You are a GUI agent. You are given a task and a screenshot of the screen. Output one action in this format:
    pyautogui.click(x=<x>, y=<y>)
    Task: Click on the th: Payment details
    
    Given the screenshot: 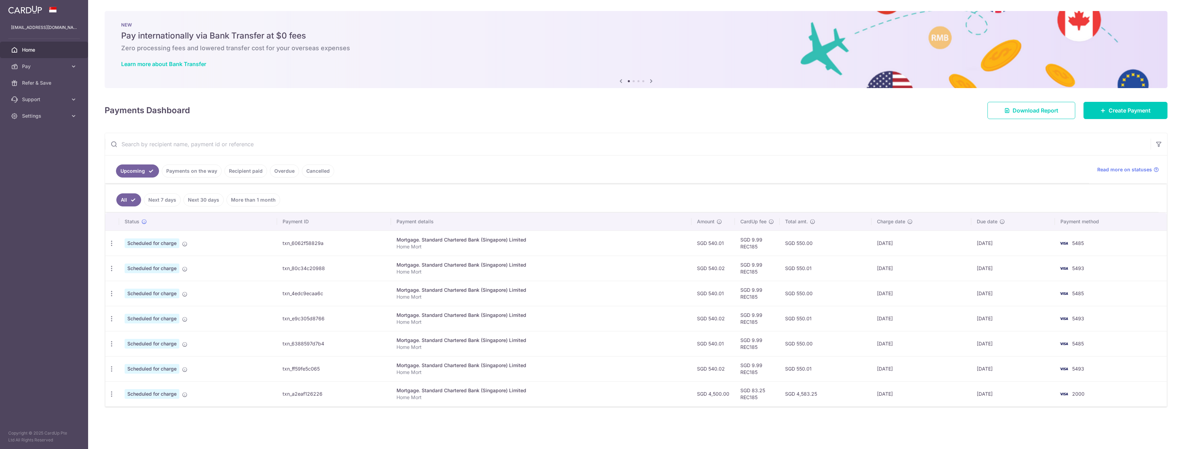 What is the action you would take?
    pyautogui.click(x=541, y=222)
    